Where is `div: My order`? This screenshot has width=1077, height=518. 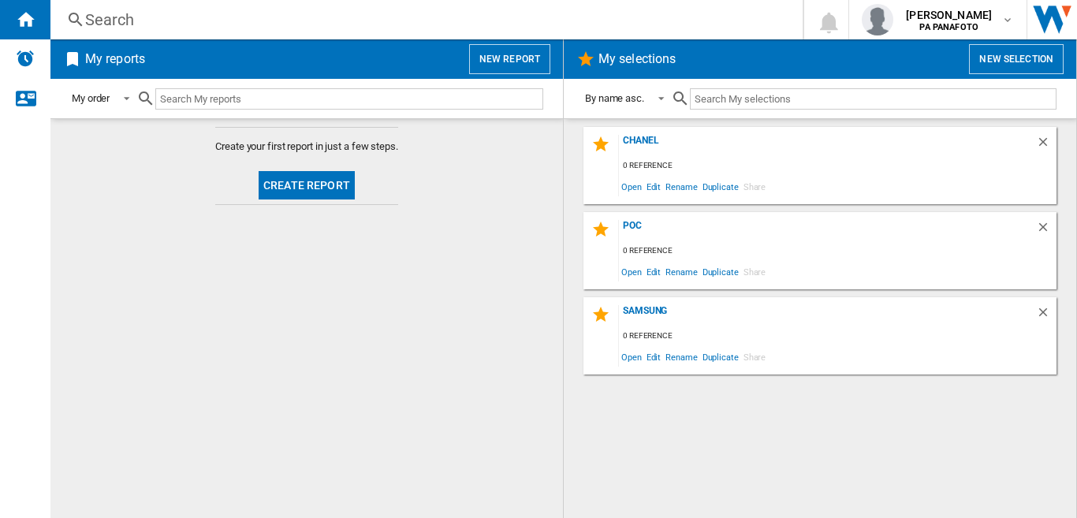 div: My order is located at coordinates (91, 98).